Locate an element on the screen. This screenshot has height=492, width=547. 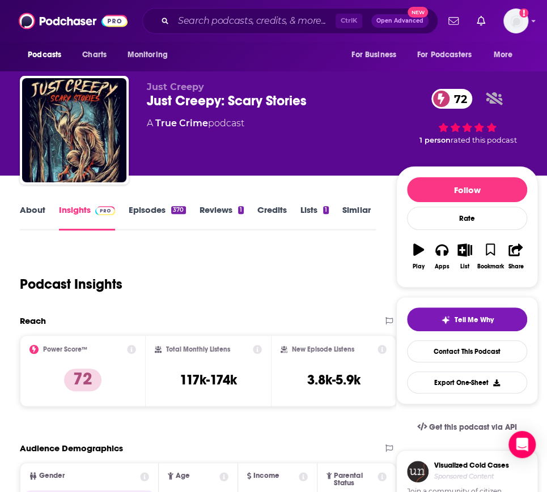
h2: Reach is located at coordinates (33, 321).